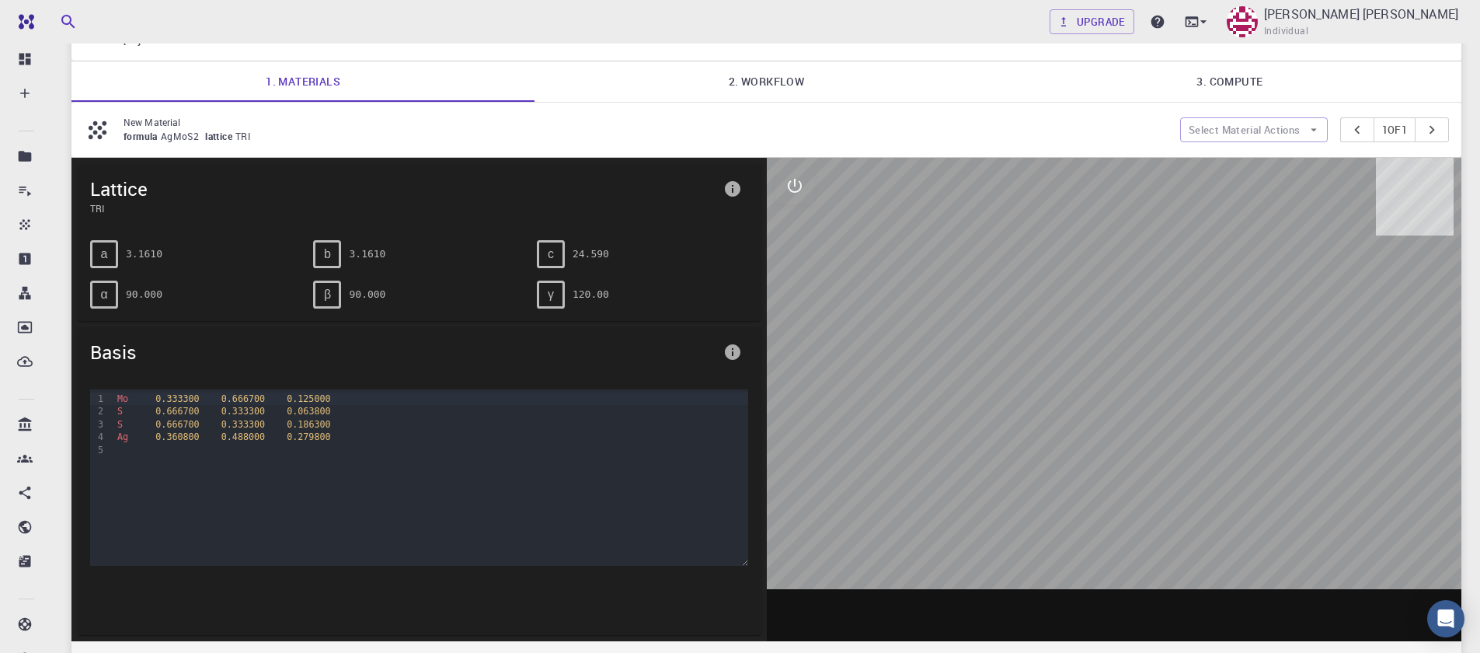  Describe the element at coordinates (327, 254) in the screenshot. I see `span: b` at that location.